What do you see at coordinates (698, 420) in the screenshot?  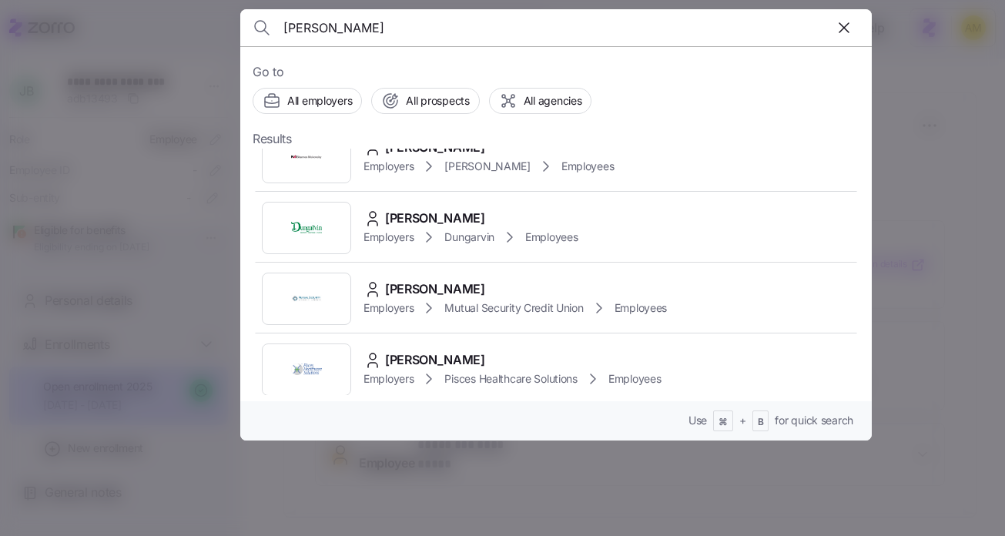 I see `span: Use` at bounding box center [698, 420].